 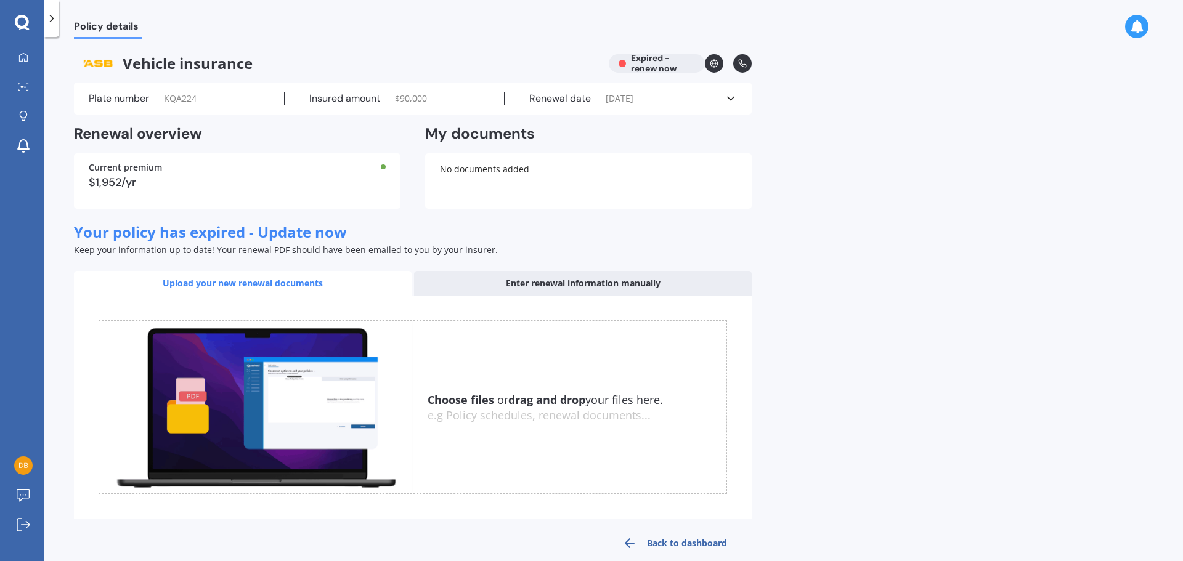 What do you see at coordinates (210, 232) in the screenshot?
I see `span: Your policy has expired - Update now` at bounding box center [210, 232].